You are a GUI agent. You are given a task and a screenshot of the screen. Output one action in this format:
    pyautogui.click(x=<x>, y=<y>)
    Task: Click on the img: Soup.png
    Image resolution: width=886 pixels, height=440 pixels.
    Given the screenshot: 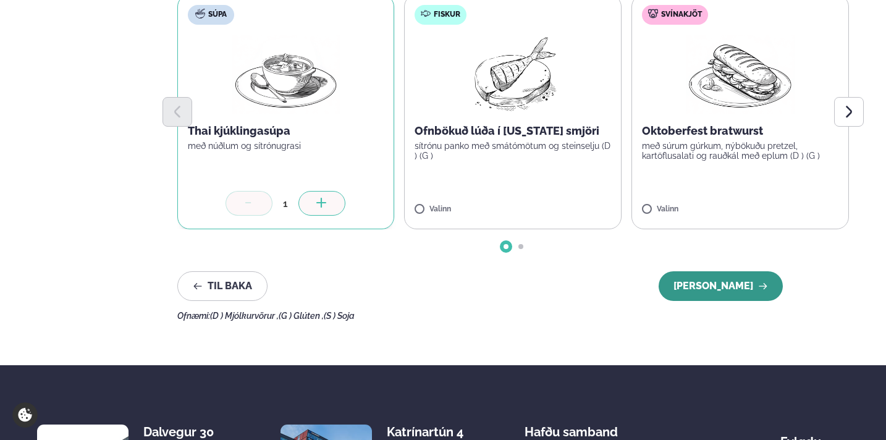 What is the action you would take?
    pyautogui.click(x=286, y=74)
    